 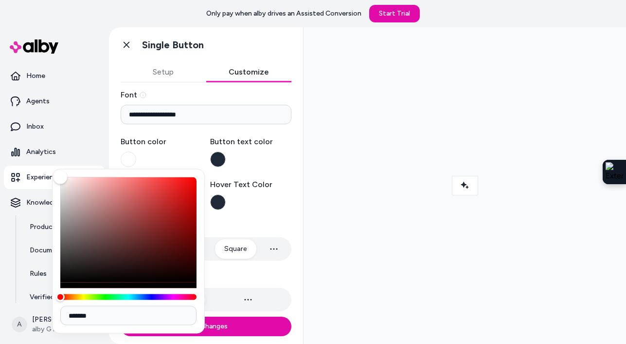 I want to click on h1: Single Button, so click(x=173, y=45).